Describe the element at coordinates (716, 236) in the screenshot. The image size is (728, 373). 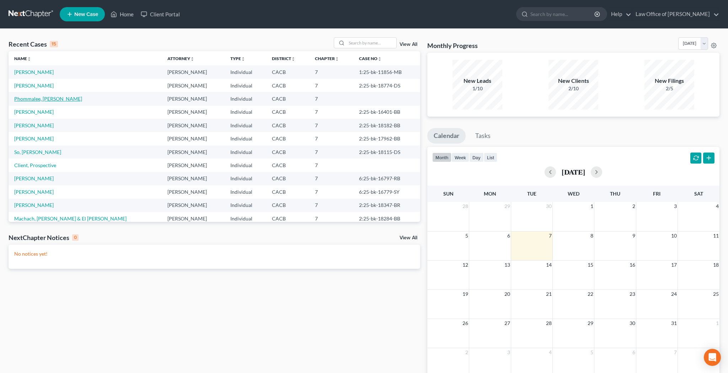
I see `span: 11` at that location.